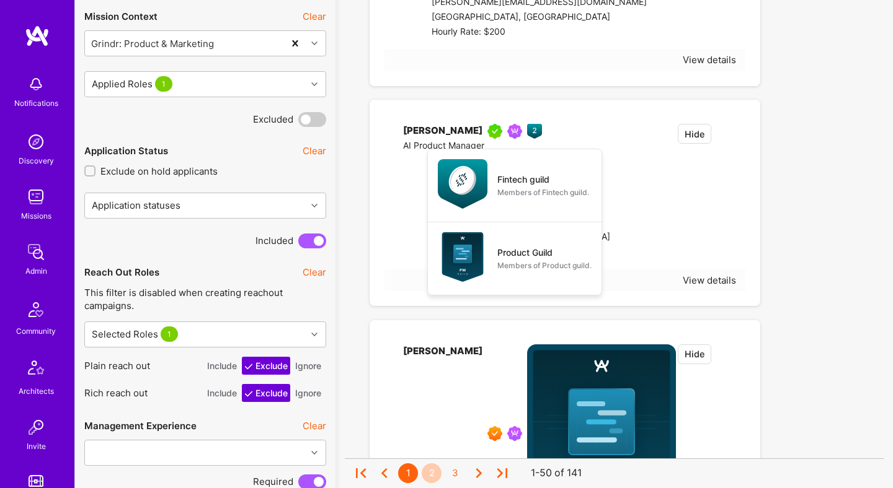 Image resolution: width=893 pixels, height=488 pixels. I want to click on div: Admin, so click(36, 271).